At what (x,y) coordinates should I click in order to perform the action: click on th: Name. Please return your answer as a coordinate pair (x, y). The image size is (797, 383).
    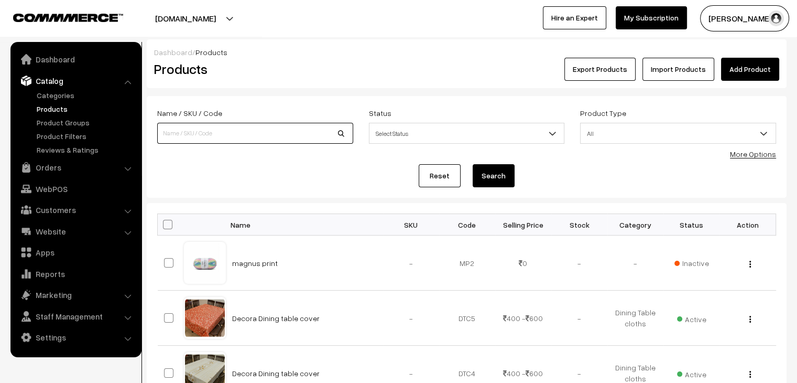
    Looking at the image, I should click on (305, 224).